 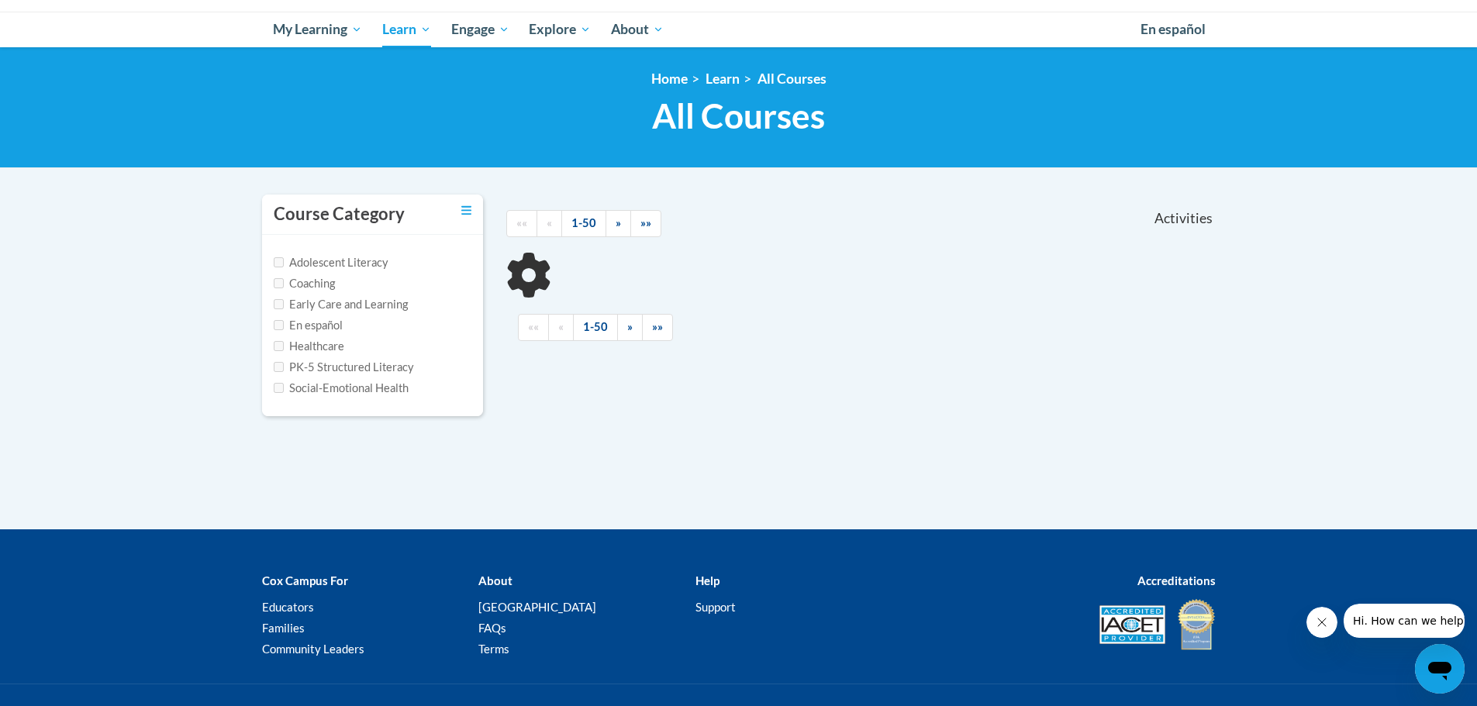 I want to click on a: FAQs, so click(x=492, y=628).